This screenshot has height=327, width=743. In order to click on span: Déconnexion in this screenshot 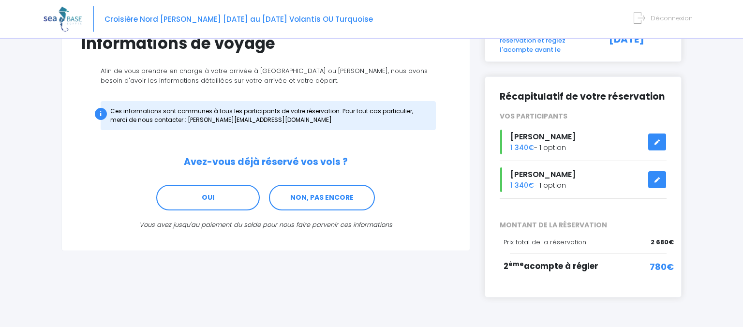, I will do `click(672, 18)`.